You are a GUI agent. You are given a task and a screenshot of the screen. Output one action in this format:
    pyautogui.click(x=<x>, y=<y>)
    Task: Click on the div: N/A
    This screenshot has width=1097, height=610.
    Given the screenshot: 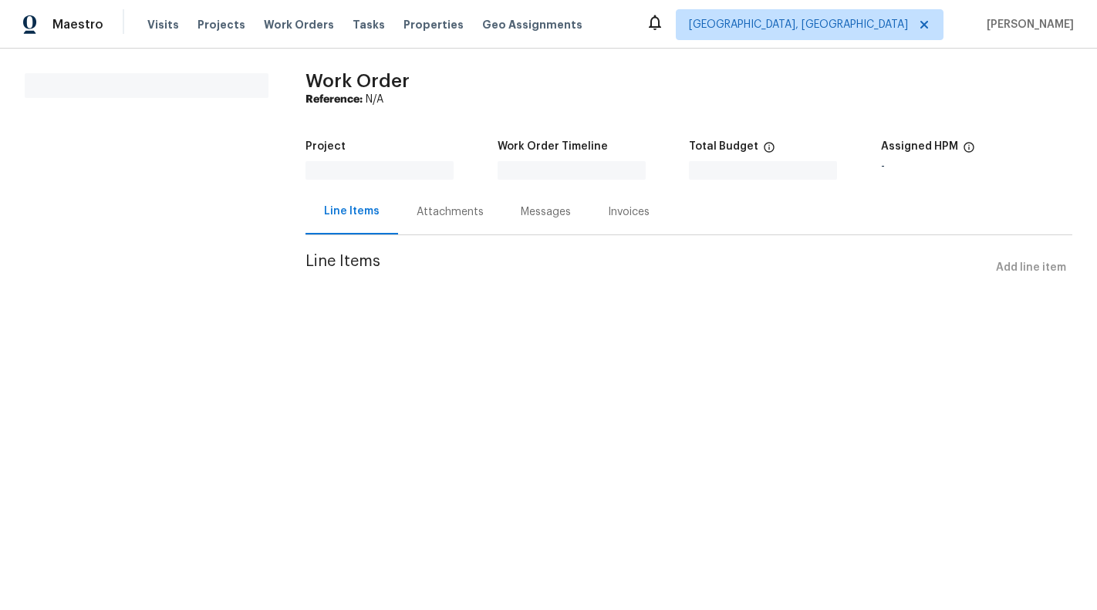 What is the action you would take?
    pyautogui.click(x=689, y=99)
    